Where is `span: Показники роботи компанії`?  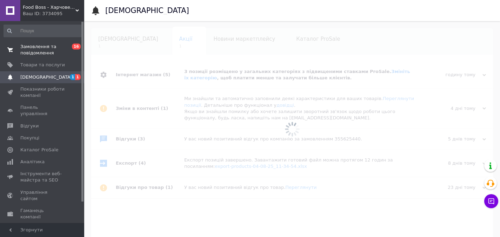
span: Показники роботи компанії is located at coordinates (42, 92).